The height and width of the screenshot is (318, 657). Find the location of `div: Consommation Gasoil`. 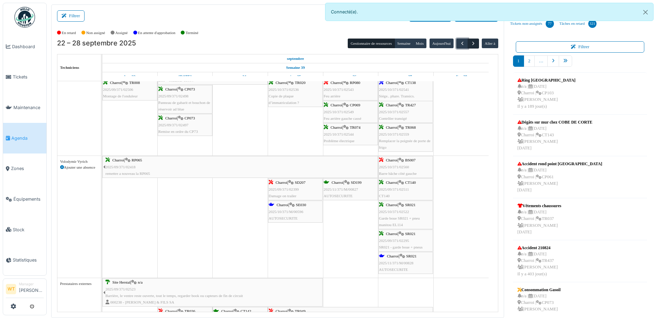

div: Consommation Gasoil is located at coordinates (539, 289).